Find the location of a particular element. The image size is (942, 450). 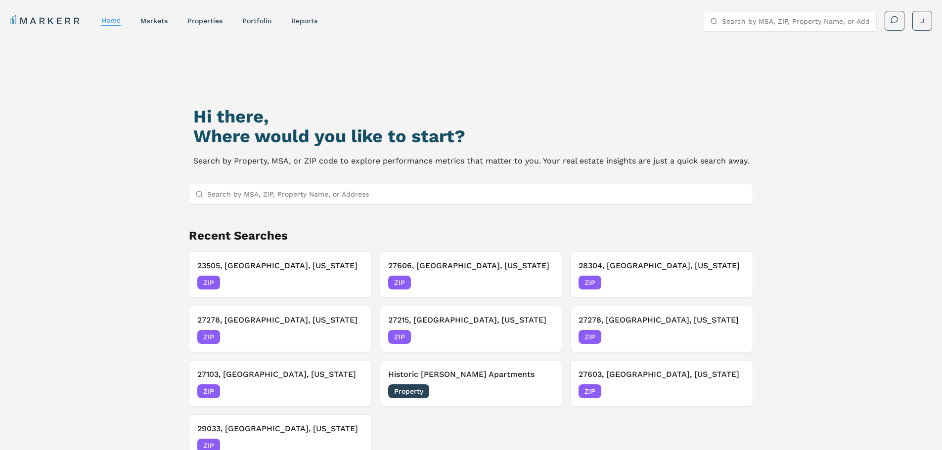

a: home is located at coordinates (111, 20).